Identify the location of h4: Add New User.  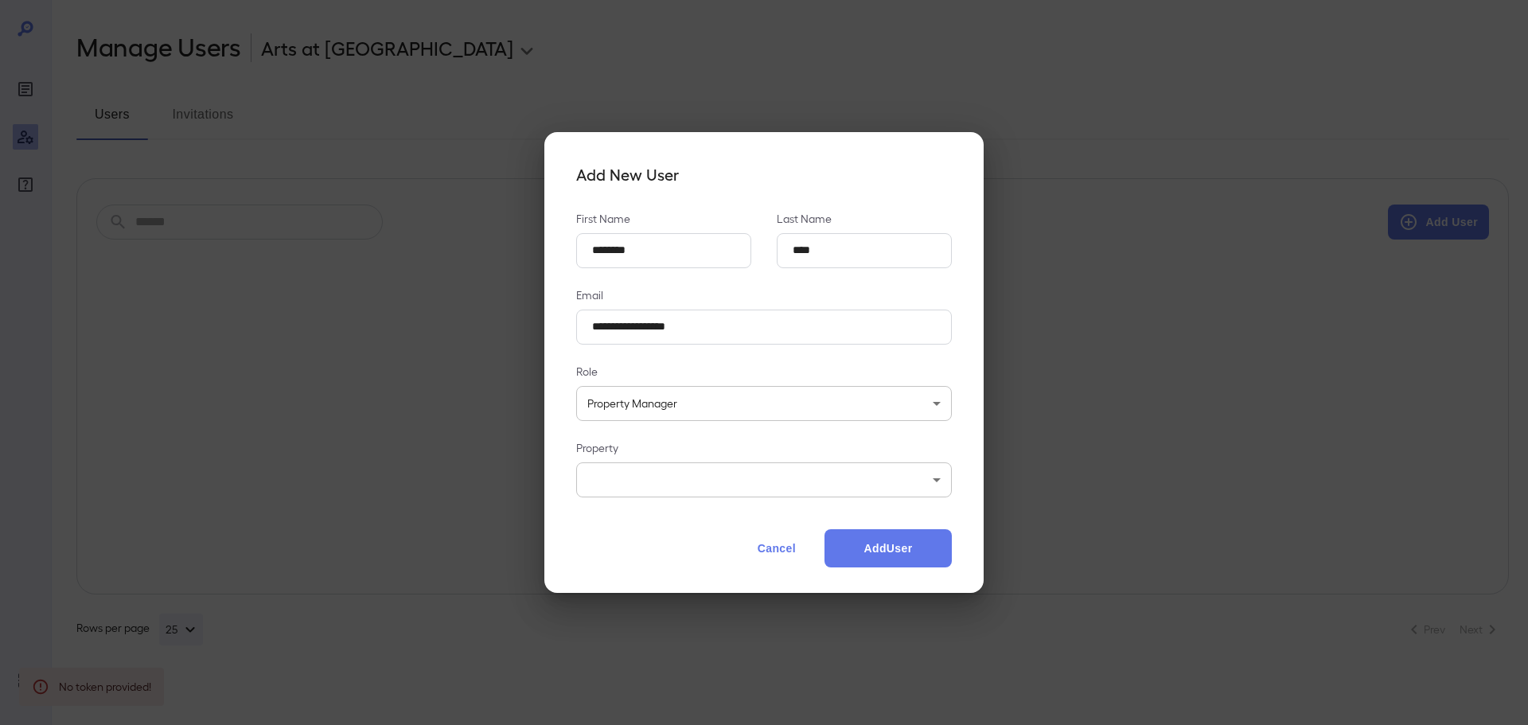
(764, 174).